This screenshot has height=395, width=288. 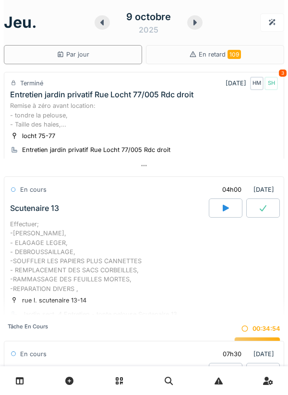 What do you see at coordinates (38, 136) in the screenshot?
I see `div: locht 75-77` at bounding box center [38, 136].